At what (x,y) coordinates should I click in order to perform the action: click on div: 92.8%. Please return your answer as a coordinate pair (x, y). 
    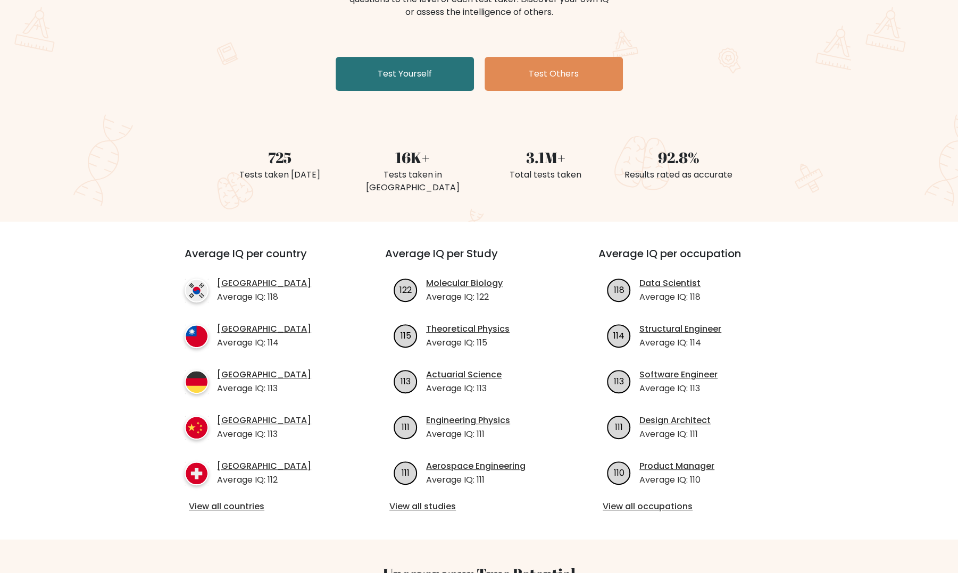
    Looking at the image, I should click on (679, 157).